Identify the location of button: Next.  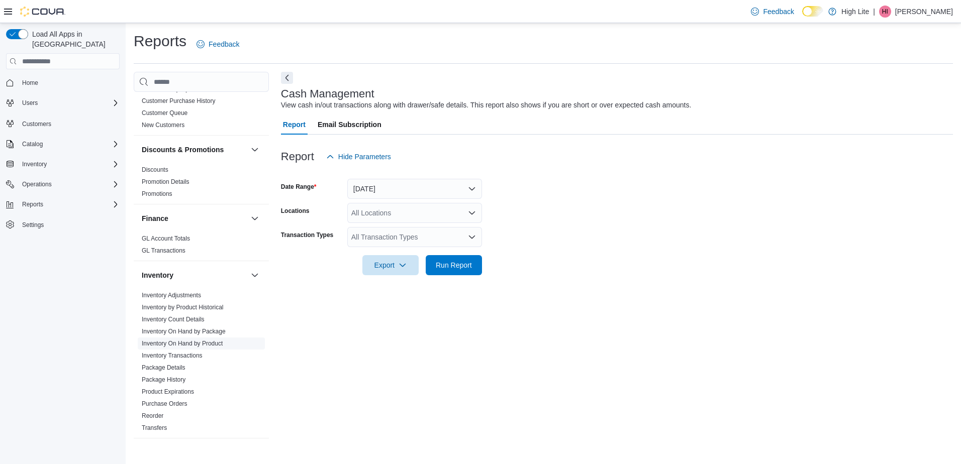
(287, 78).